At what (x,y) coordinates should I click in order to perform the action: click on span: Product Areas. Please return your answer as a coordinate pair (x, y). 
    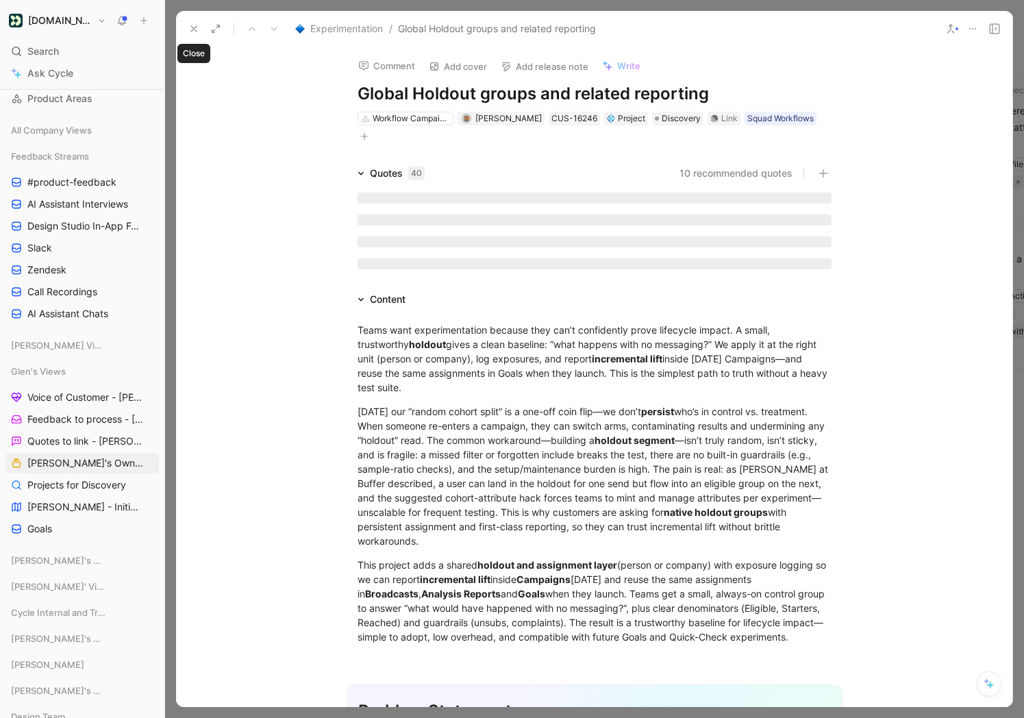
    Looking at the image, I should click on (60, 99).